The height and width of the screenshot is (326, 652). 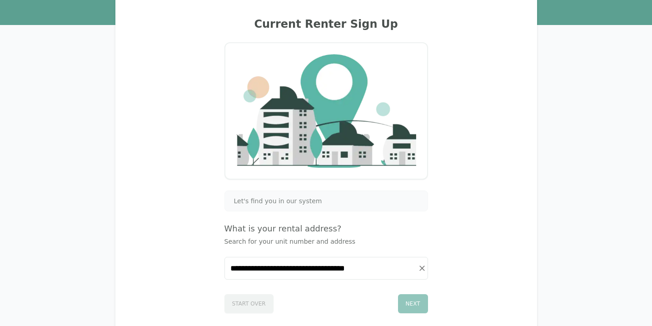 What do you see at coordinates (326, 241) in the screenshot?
I see `p: Search for your unit number and address` at bounding box center [326, 241].